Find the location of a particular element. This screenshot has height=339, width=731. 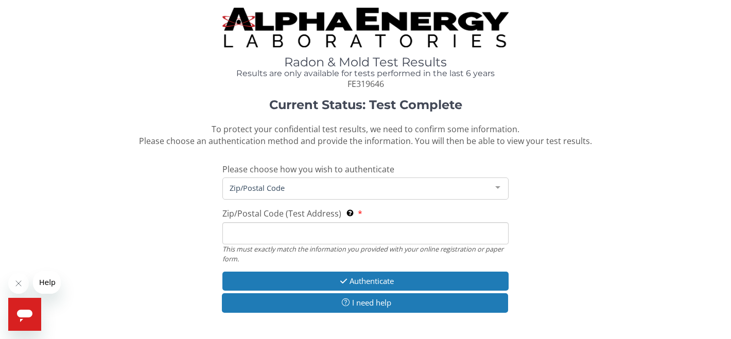

button: Authenticate is located at coordinates (365, 281).